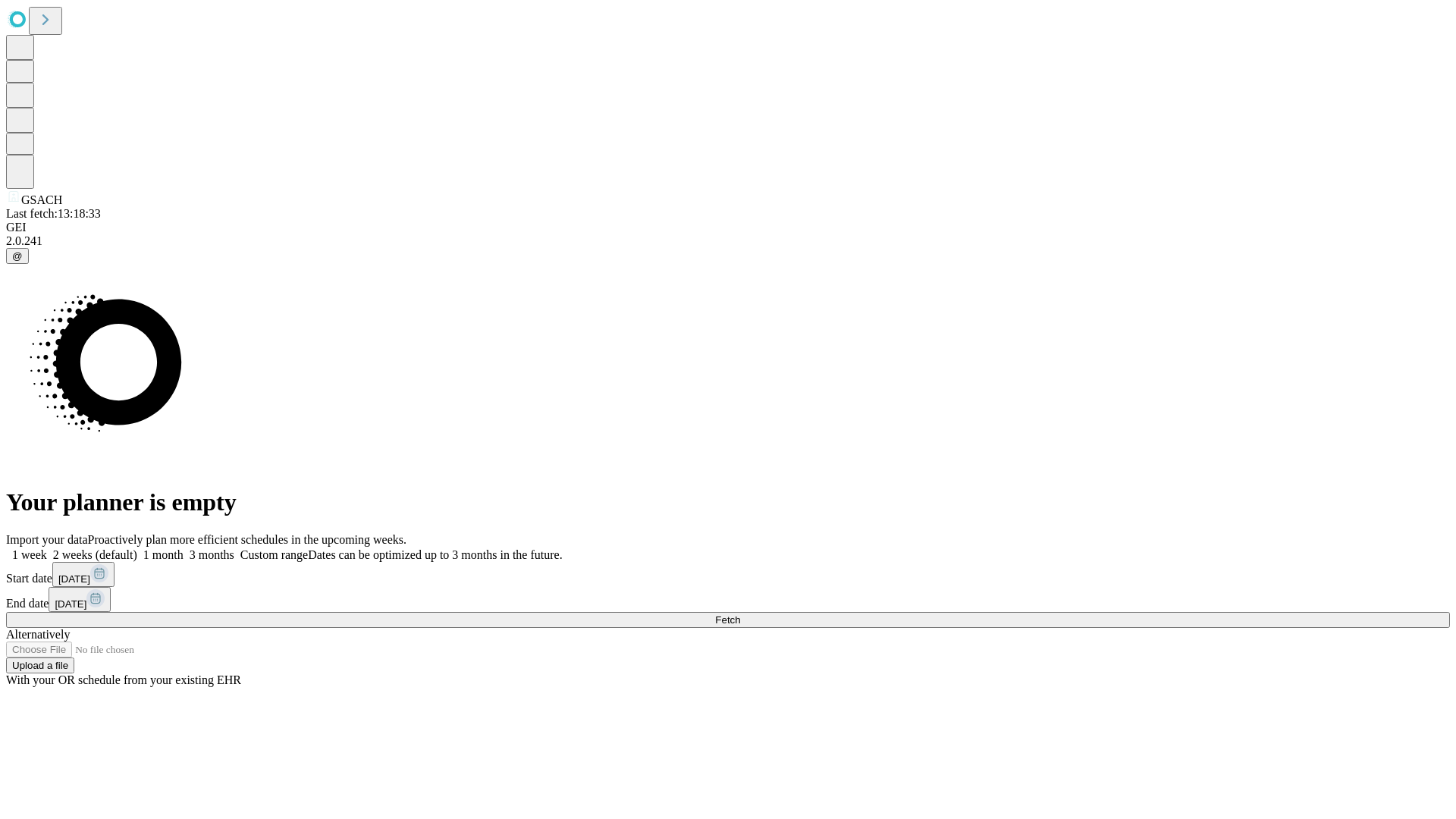  I want to click on div: Start date, so click(728, 574).